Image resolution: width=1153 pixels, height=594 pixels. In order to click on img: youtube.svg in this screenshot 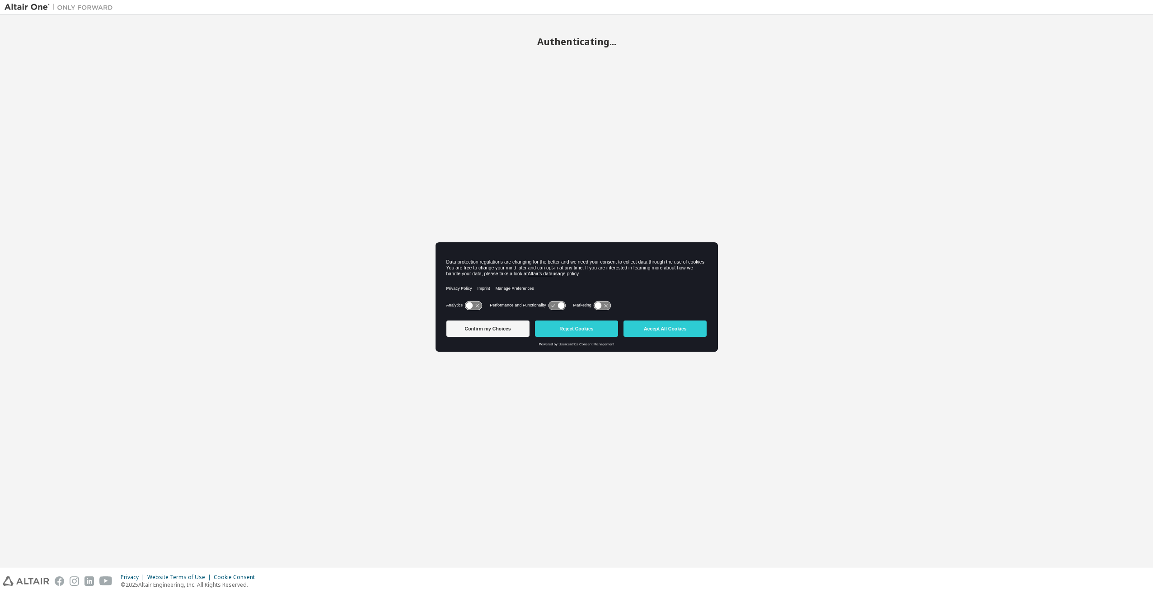, I will do `click(106, 581)`.